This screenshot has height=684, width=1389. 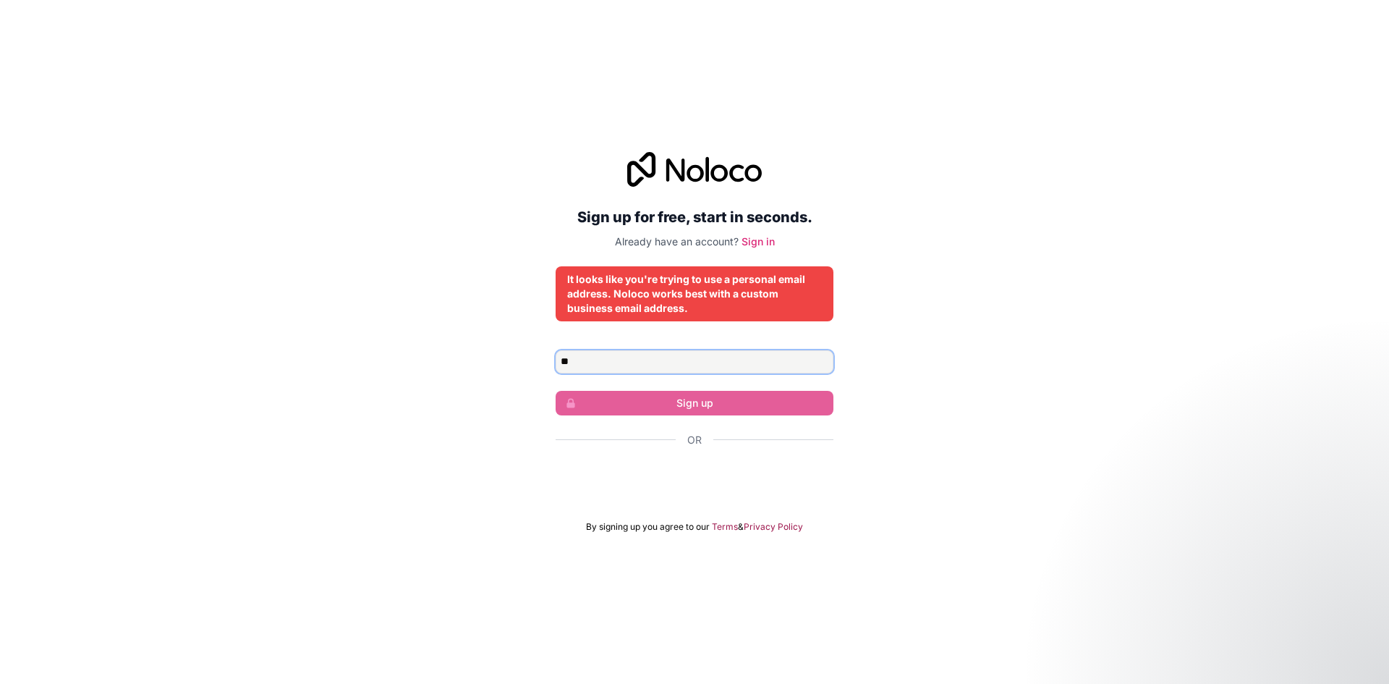 What do you see at coordinates (725, 527) in the screenshot?
I see `a: Terms` at bounding box center [725, 527].